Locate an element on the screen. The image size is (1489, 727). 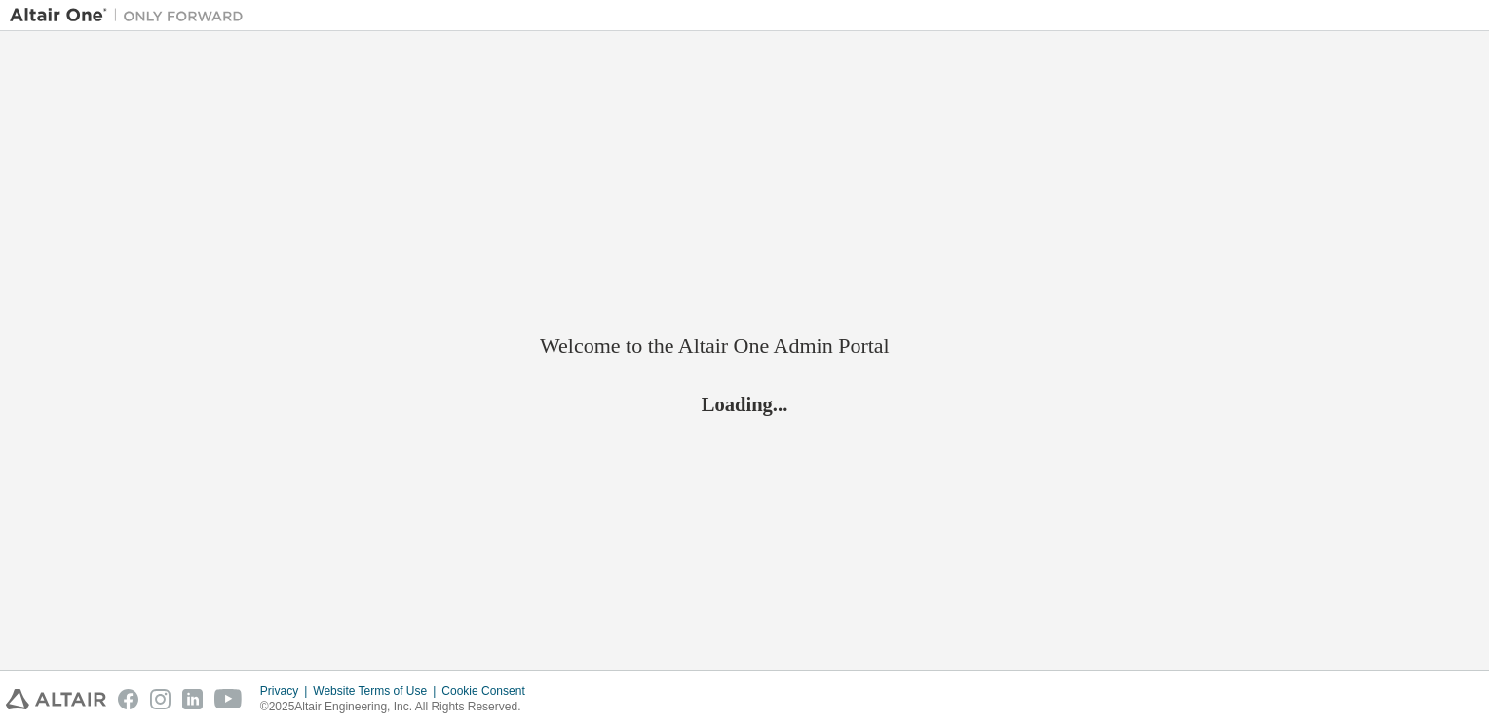
div: Website Terms of Use is located at coordinates (377, 691).